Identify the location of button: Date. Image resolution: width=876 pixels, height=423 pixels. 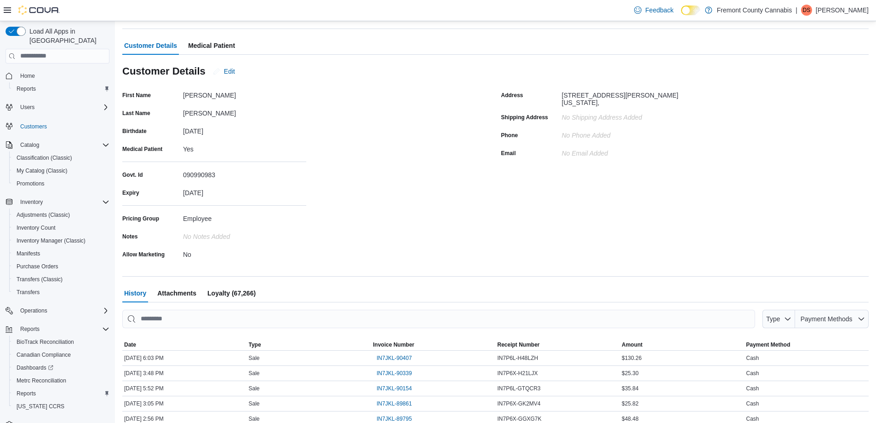
(184, 344).